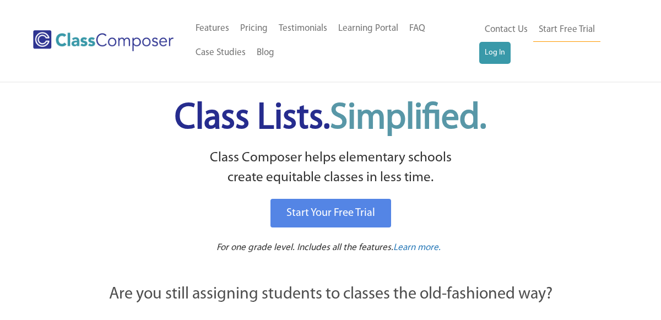 This screenshot has height=320, width=661. I want to click on a: Features, so click(212, 29).